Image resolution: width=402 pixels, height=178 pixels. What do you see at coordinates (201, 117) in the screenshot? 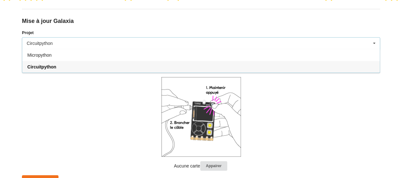
I see `img: galaxia_plug.png` at bounding box center [201, 117].